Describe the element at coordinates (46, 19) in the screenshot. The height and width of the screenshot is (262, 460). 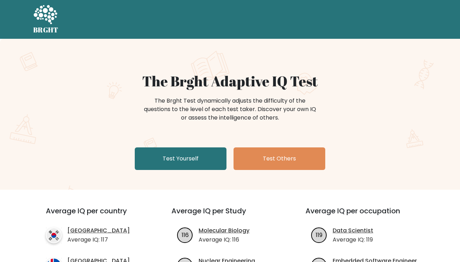
I see `a: BRGHT` at that location.